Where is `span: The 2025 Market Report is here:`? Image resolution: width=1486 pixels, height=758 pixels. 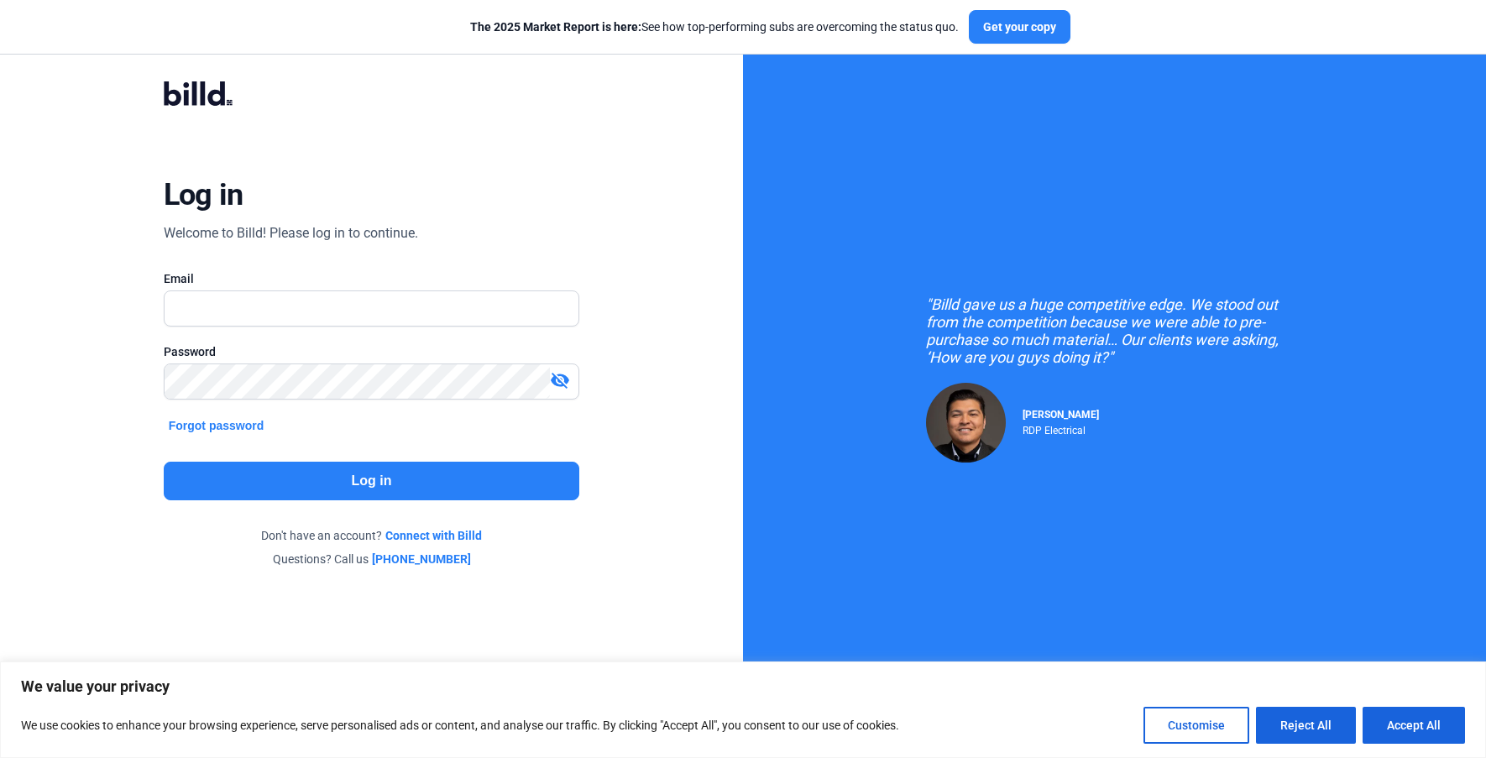 span: The 2025 Market Report is here: is located at coordinates (556, 27).